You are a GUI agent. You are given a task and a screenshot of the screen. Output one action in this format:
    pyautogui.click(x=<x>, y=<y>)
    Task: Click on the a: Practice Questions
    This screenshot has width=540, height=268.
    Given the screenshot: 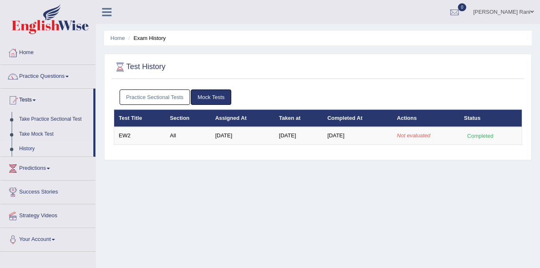 What is the action you would take?
    pyautogui.click(x=48, y=75)
    